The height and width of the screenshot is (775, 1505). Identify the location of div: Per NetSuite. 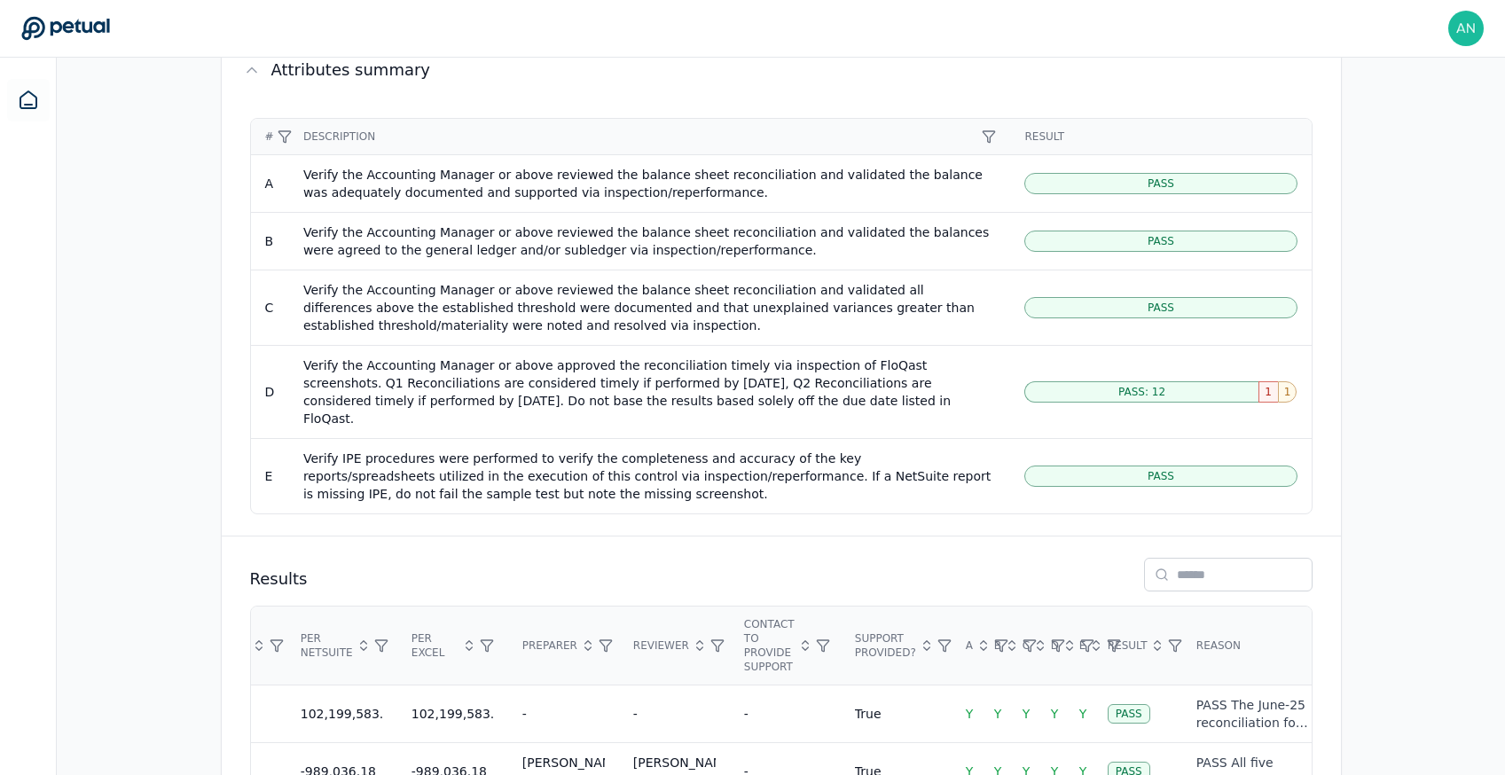
(342, 646).